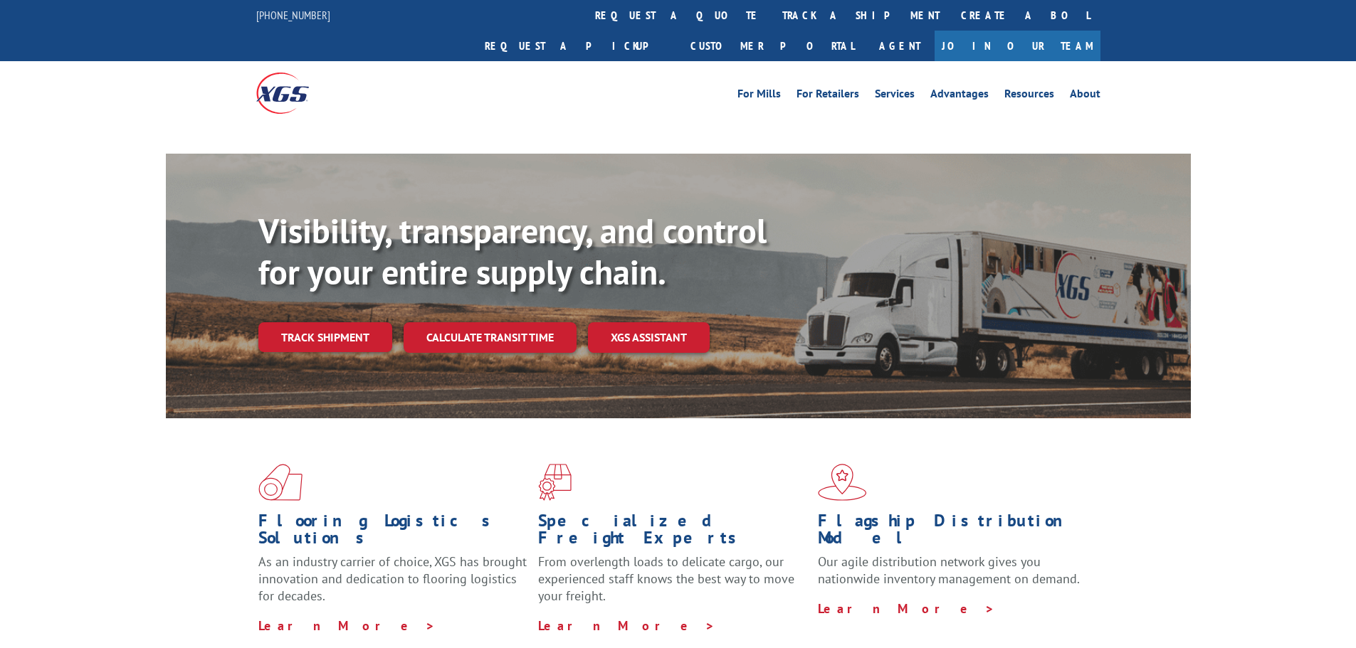 This screenshot has height=648, width=1356. I want to click on a: Track shipment, so click(325, 337).